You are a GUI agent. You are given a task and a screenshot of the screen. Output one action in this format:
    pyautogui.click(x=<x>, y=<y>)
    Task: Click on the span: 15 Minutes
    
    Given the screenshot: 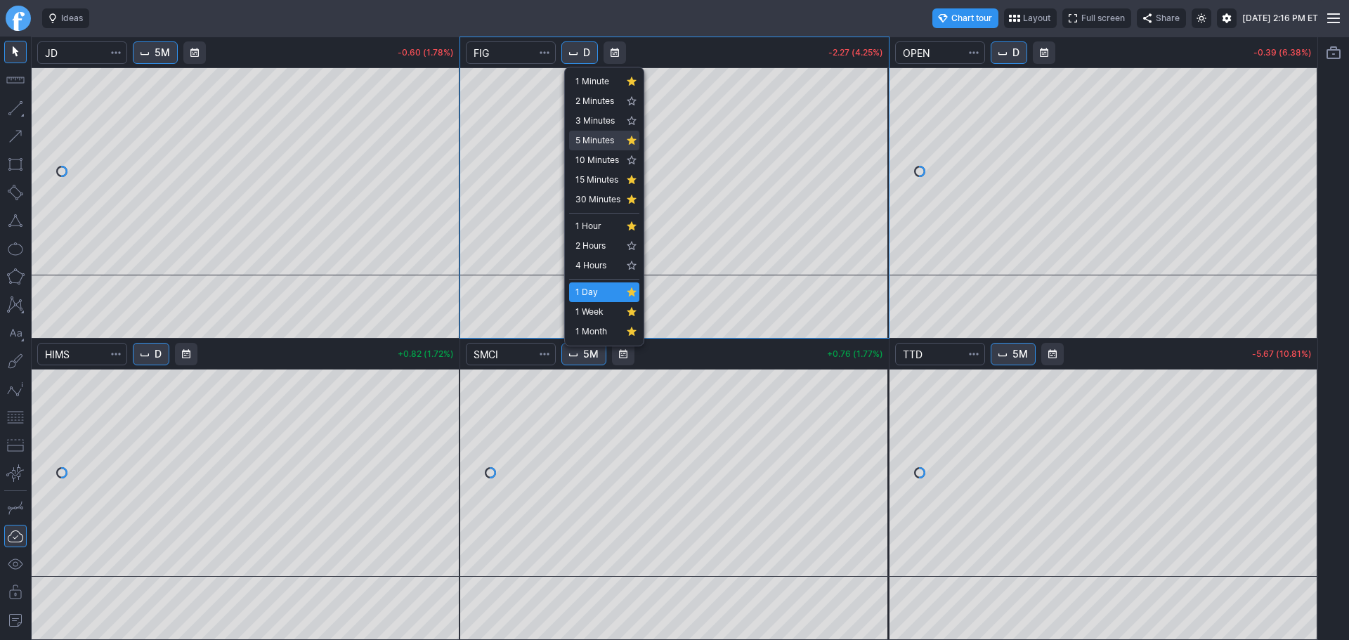 What is the action you would take?
    pyautogui.click(x=598, y=180)
    